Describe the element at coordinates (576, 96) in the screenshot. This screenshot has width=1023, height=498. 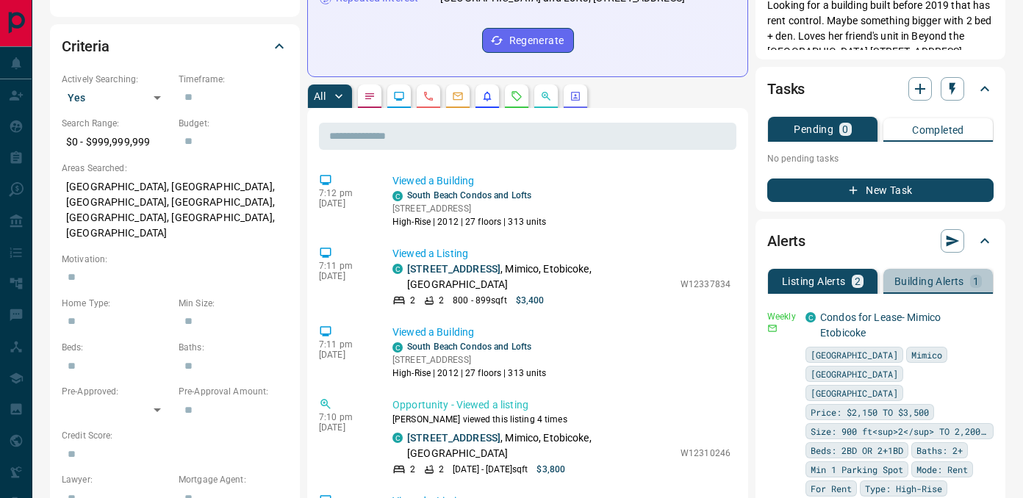
I see `svg: Agent Actions` at that location.